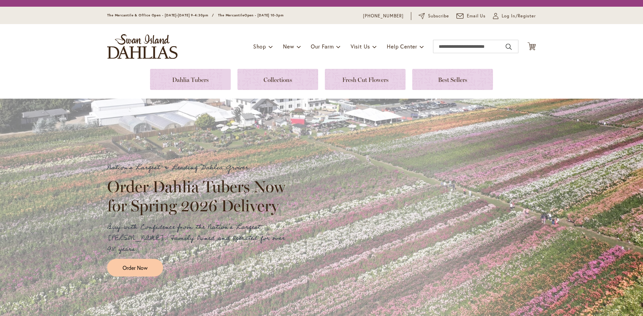  What do you see at coordinates (402, 46) in the screenshot?
I see `span: Help Center` at bounding box center [402, 46].